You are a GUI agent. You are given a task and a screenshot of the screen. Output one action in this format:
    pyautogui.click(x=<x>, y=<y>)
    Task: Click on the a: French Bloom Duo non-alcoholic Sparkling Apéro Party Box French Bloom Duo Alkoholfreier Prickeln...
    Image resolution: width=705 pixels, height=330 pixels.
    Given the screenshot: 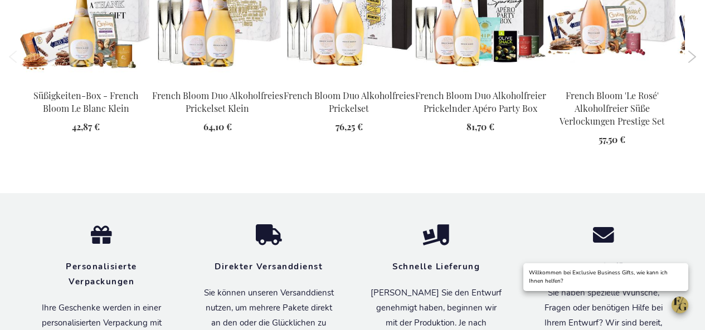 What is the action you would take?
    pyautogui.click(x=480, y=81)
    